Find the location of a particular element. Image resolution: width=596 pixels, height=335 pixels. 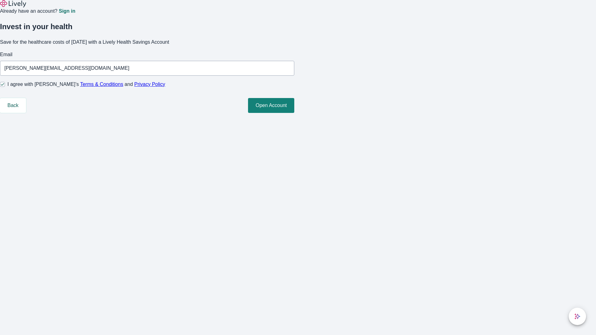

a: Terms & Conditions is located at coordinates (102, 84).